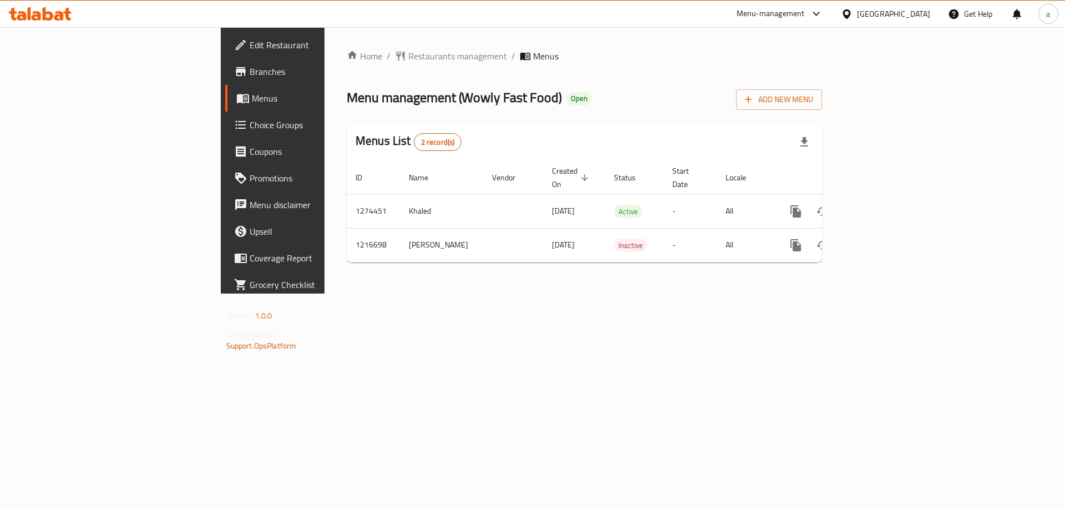 Image resolution: width=1065 pixels, height=510 pixels. Describe the element at coordinates (320, 45) in the screenshot. I see `span: Edit Restaurant` at that location.